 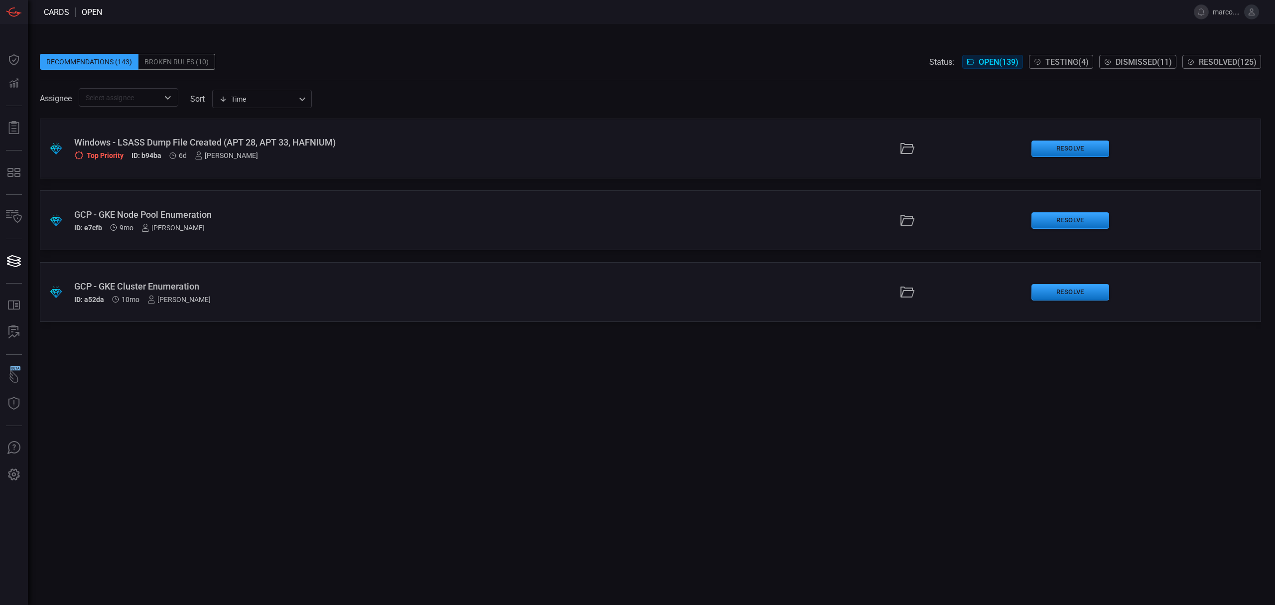 What do you see at coordinates (130, 299) in the screenshot?
I see `span: Dec 11, 2024 6:22 AM` at bounding box center [130, 299].